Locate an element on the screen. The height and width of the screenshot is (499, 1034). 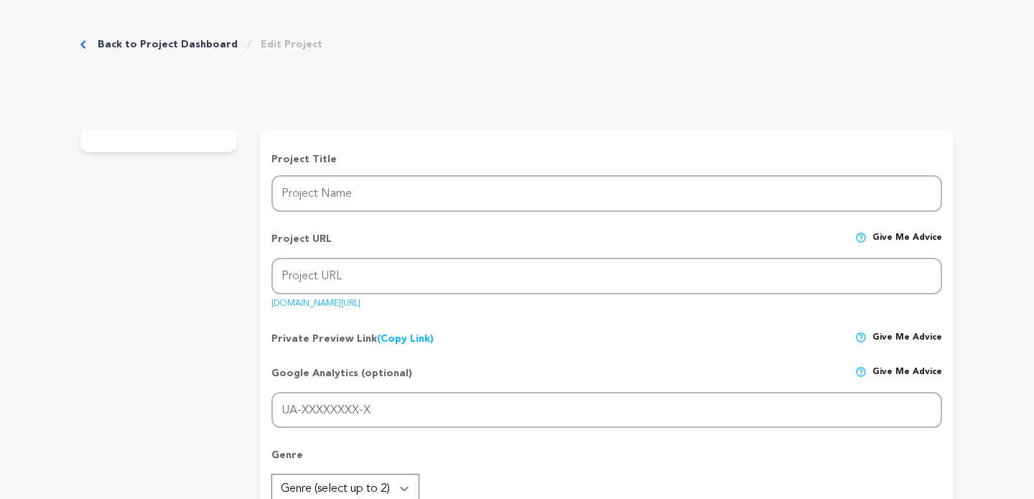
a: Back to Project Dashboard is located at coordinates (167, 45).